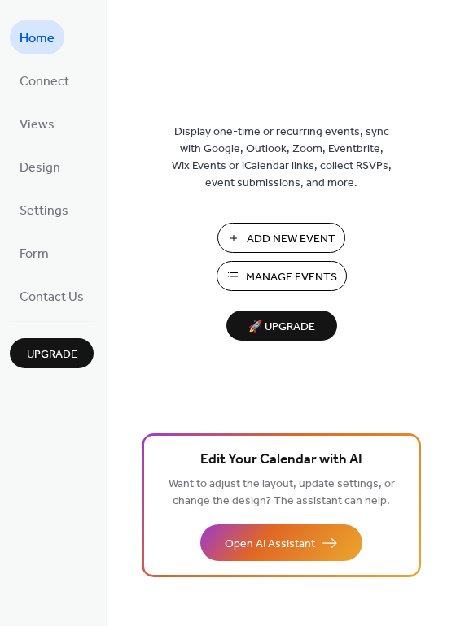  Describe the element at coordinates (52, 355) in the screenshot. I see `span: Upgrade` at that location.